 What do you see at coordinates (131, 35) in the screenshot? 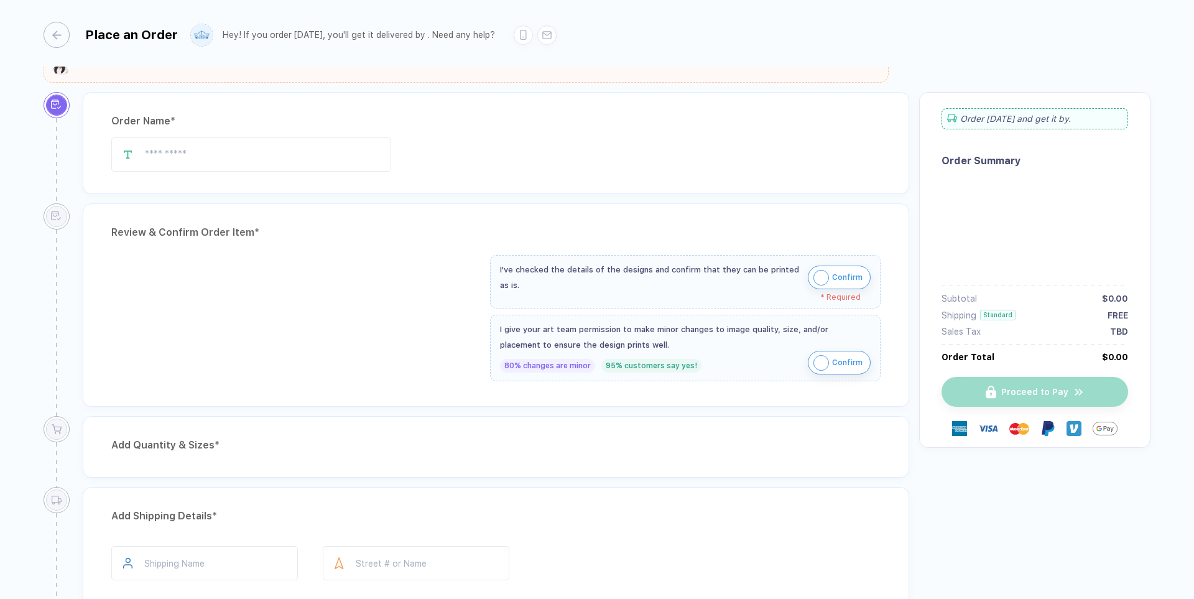
I see `div: Place an Order` at bounding box center [131, 35].